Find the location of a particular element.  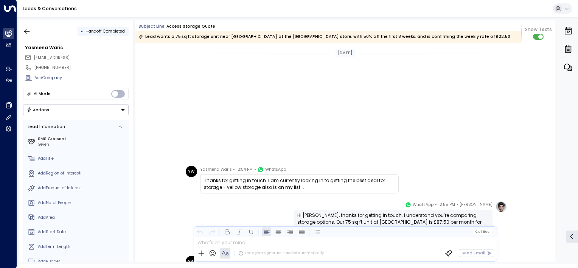

div: AddCompany is located at coordinates (81, 78).